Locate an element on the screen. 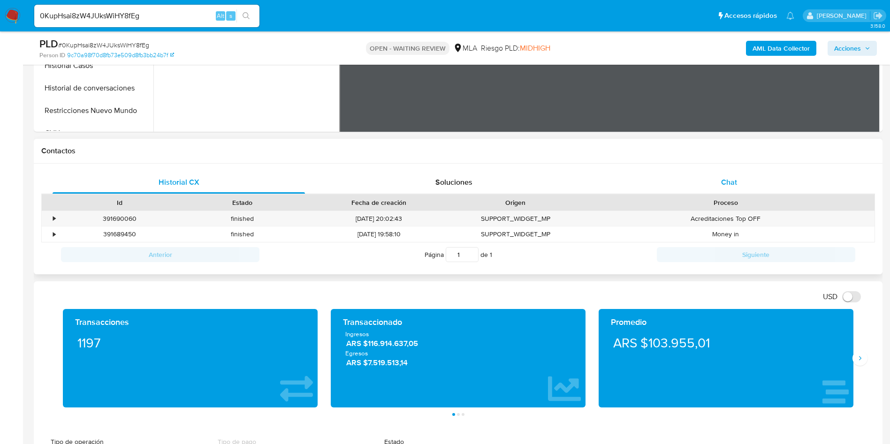 This screenshot has height=444, width=890. button: Siguiente is located at coordinates (756, 255).